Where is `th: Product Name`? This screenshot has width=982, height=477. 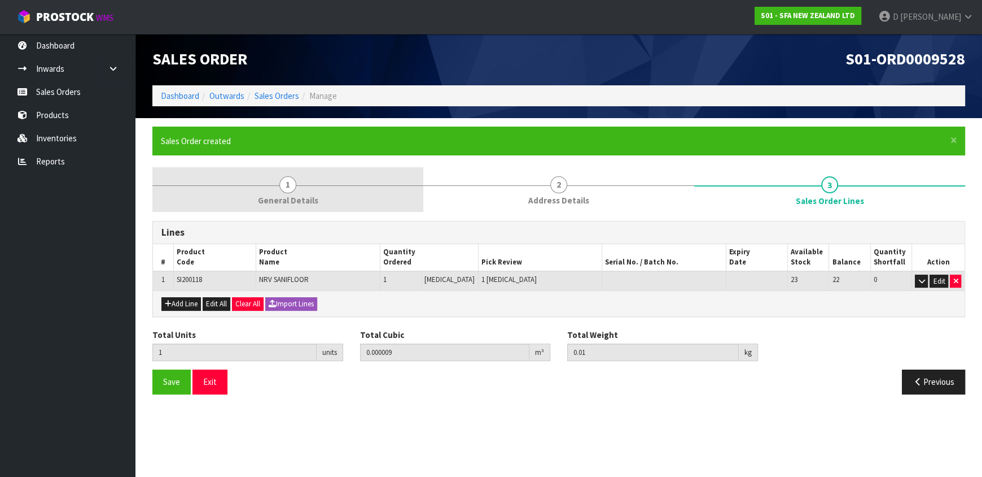 th: Product Name is located at coordinates (318, 257).